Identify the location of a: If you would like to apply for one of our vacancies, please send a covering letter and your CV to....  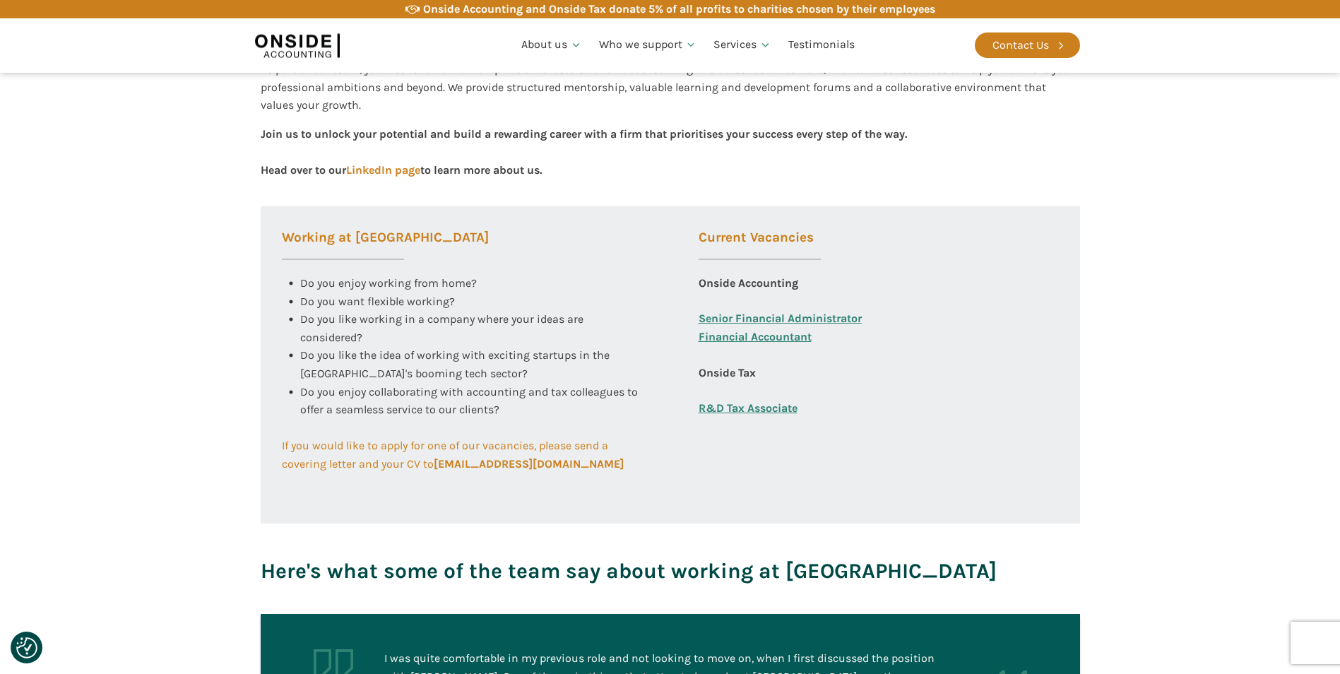
(462, 454).